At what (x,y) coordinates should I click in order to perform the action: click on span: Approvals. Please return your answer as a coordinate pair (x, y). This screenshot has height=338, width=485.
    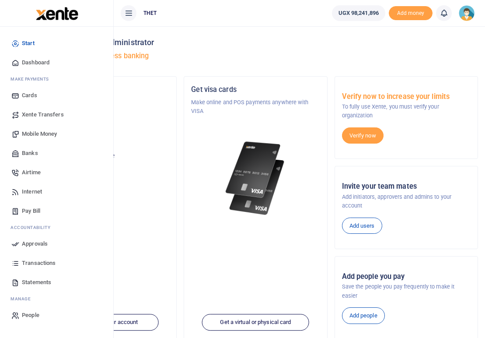
    Looking at the image, I should click on (35, 244).